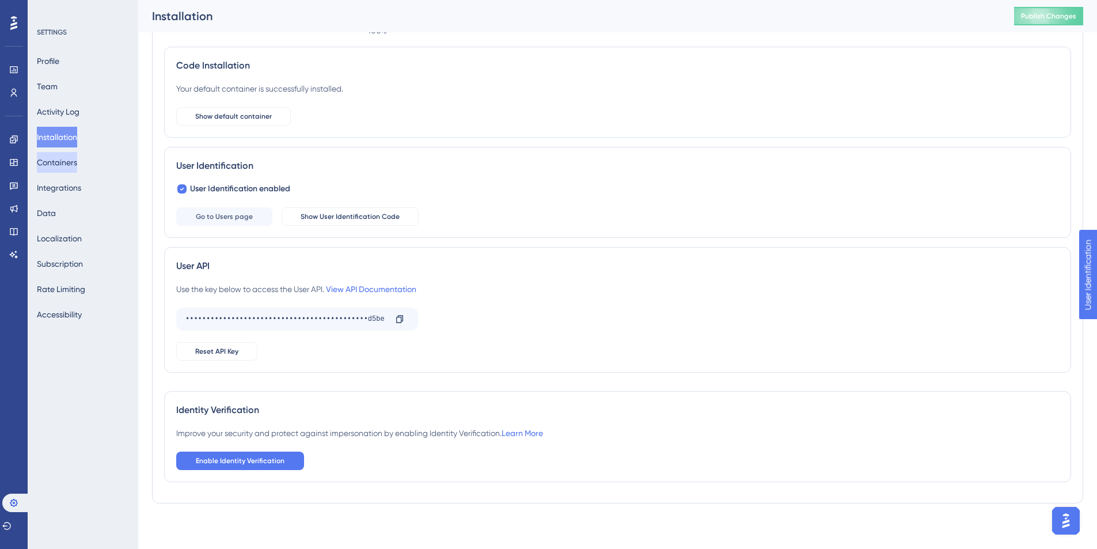 Image resolution: width=1097 pixels, height=549 pixels. What do you see at coordinates (1049, 16) in the screenshot?
I see `span: Publish Changes` at bounding box center [1049, 16].